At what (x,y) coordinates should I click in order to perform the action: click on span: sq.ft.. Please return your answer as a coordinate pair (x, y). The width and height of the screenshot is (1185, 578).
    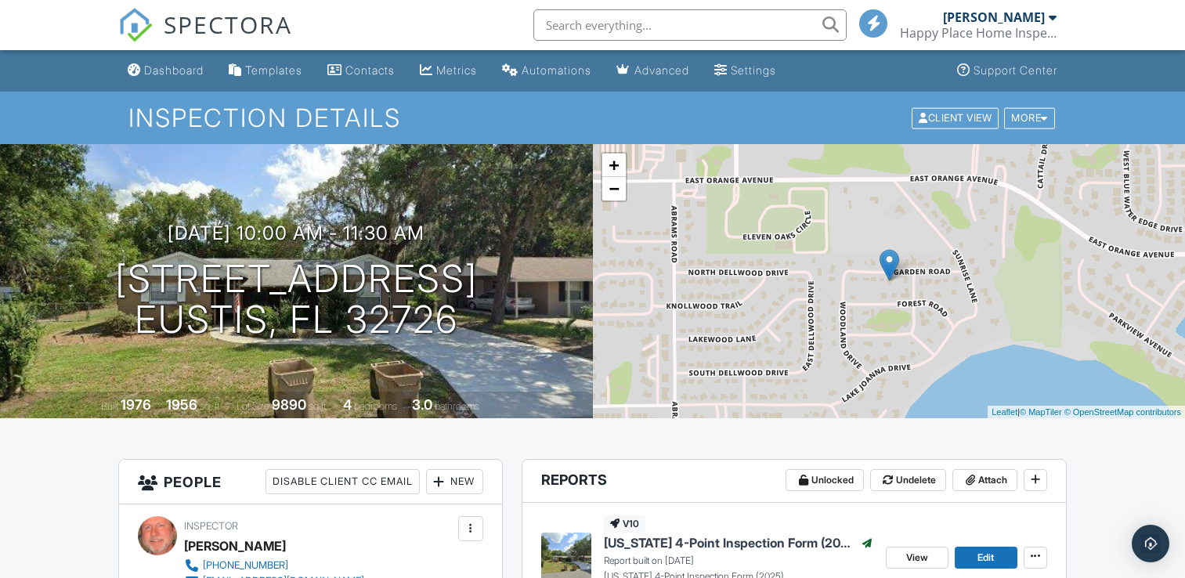
    Looking at the image, I should click on (318, 406).